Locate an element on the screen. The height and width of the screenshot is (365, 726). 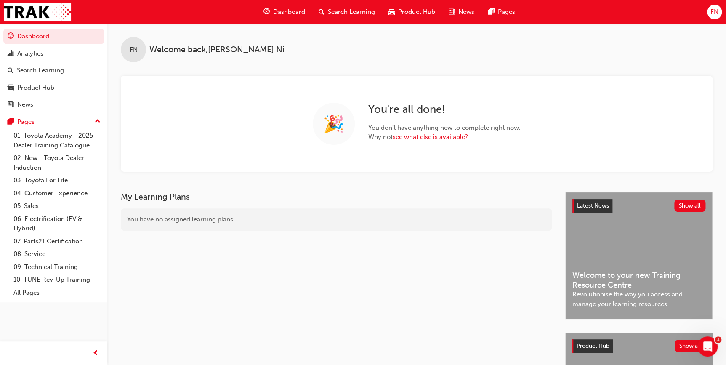
span: Dashboard is located at coordinates (289, 12).